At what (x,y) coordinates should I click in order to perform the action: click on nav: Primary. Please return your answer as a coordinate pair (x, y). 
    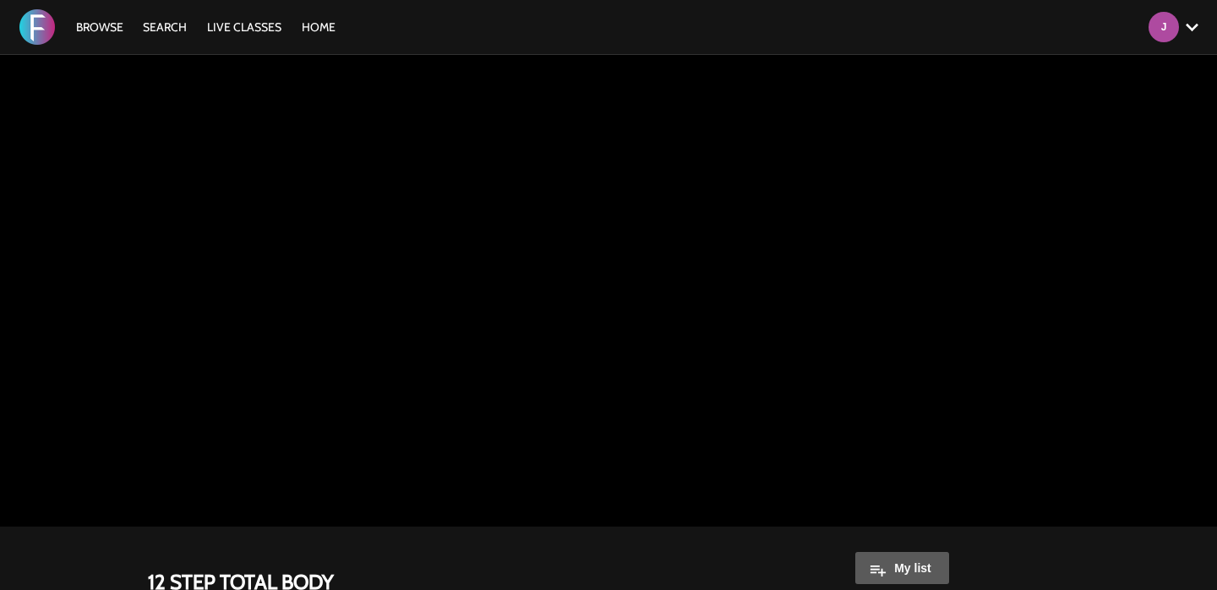
    Looking at the image, I should click on (206, 27).